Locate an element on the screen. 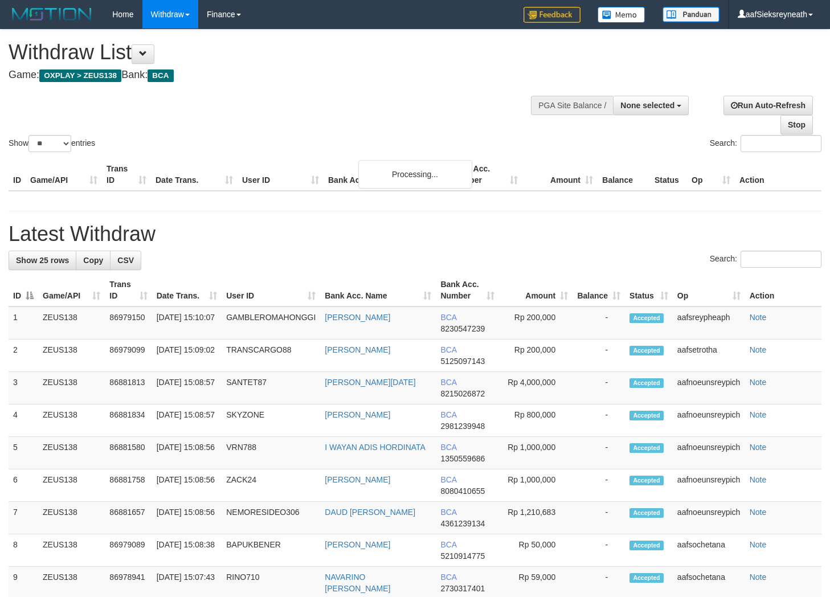 Image resolution: width=830 pixels, height=597 pixels. td: aafsetrotha is located at coordinates (708, 355).